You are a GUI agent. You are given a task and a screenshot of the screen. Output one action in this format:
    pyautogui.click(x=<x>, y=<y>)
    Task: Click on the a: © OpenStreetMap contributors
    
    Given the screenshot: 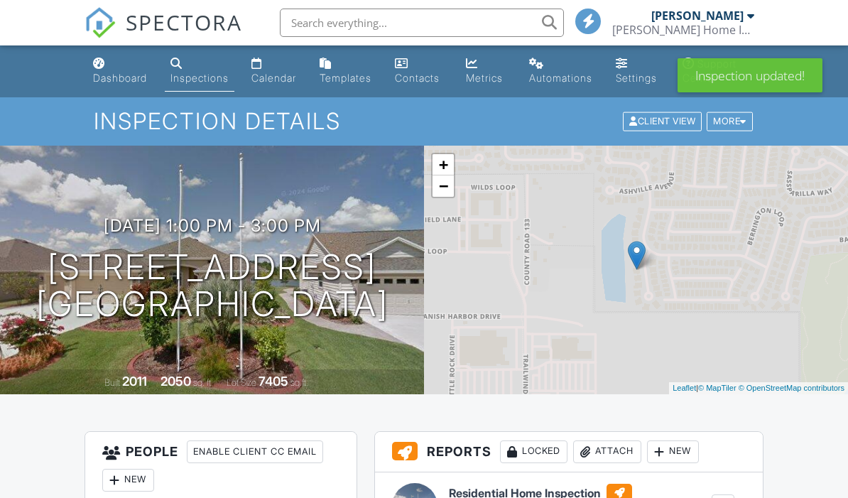 What is the action you would take?
    pyautogui.click(x=791, y=388)
    